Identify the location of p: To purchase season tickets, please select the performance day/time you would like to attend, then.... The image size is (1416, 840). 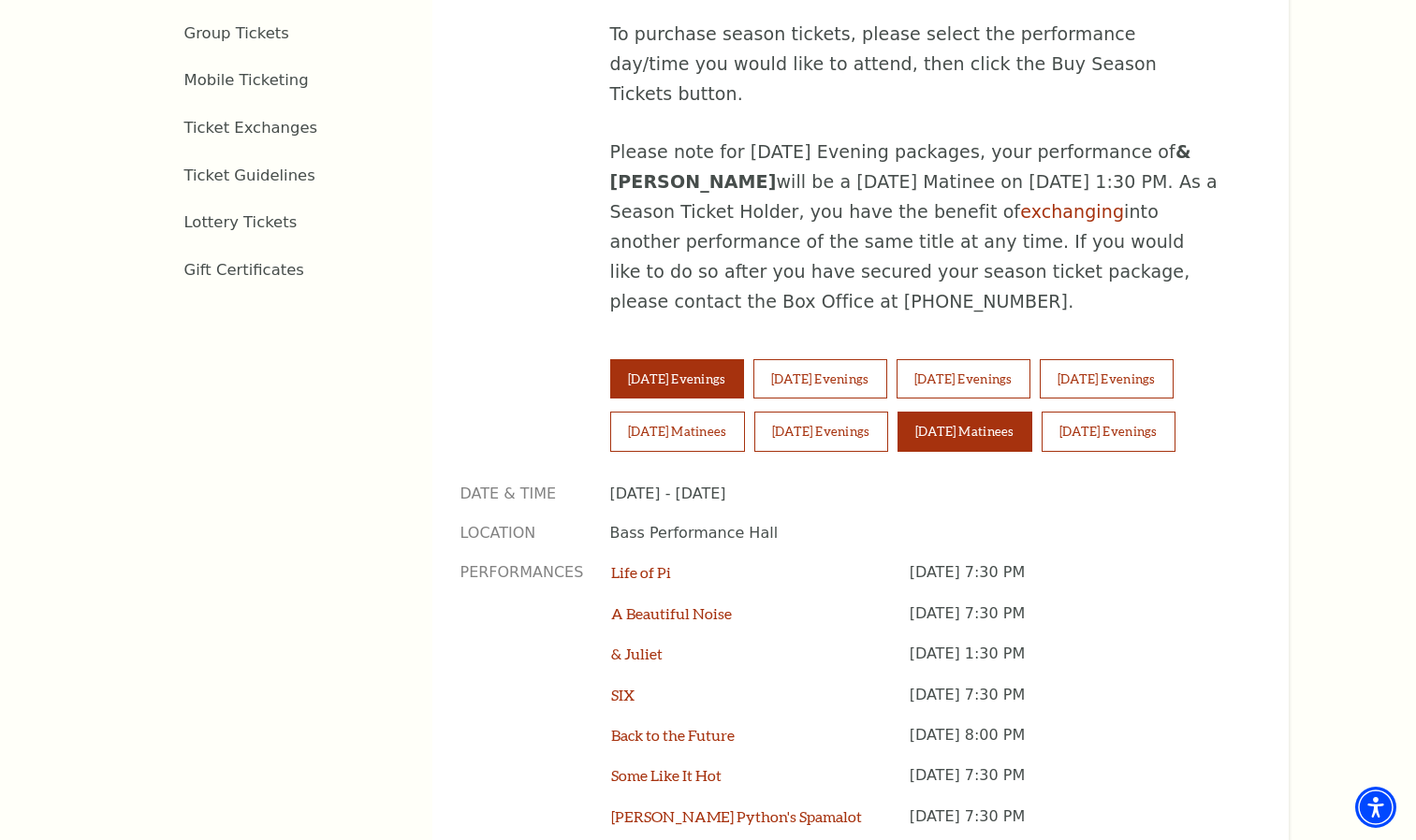
(915, 65).